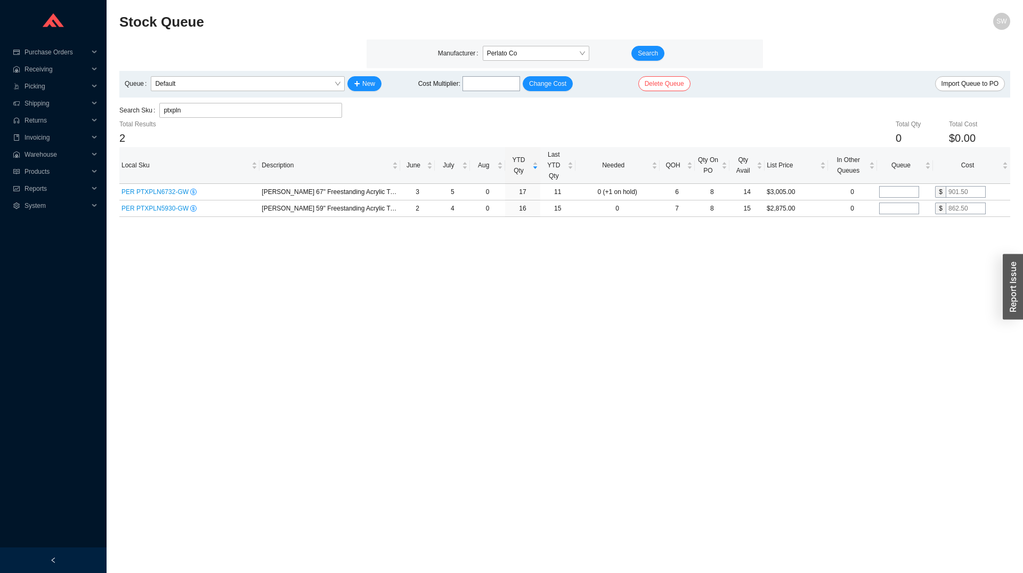 This screenshot has width=1023, height=573. I want to click on span: 2, so click(122, 138).